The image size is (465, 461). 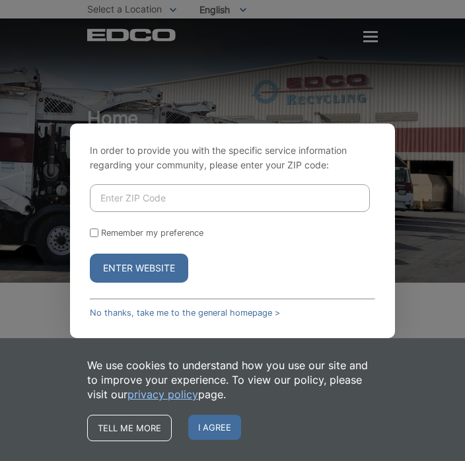 What do you see at coordinates (152, 232) in the screenshot?
I see `label: Remember my preference` at bounding box center [152, 232].